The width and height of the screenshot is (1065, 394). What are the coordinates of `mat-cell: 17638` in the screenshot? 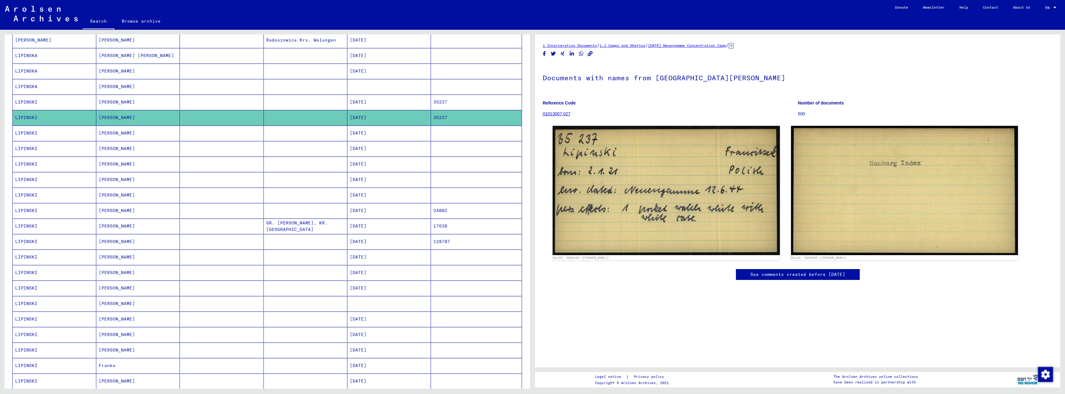 It's located at (476, 226).